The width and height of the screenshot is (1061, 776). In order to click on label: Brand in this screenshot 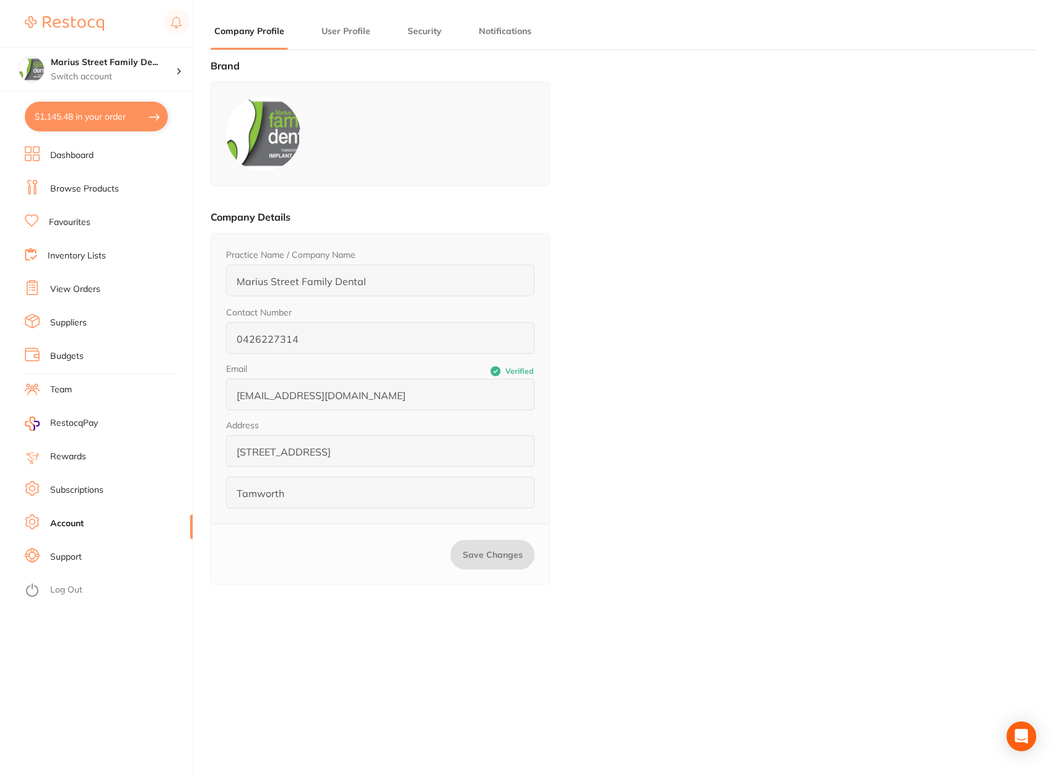, I will do `click(225, 66)`.